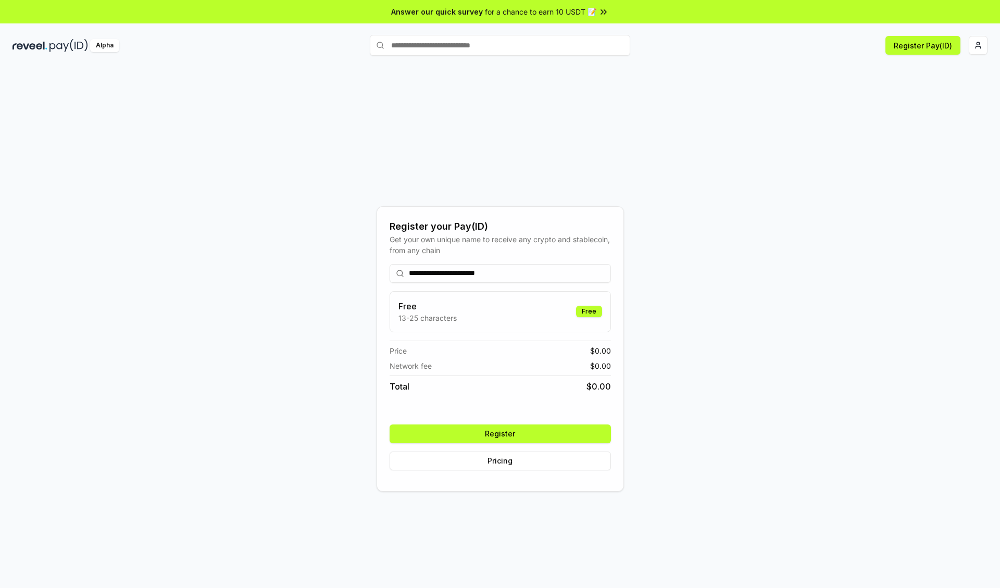 The width and height of the screenshot is (1000, 588). What do you see at coordinates (30, 45) in the screenshot?
I see `img: reveel_dark` at bounding box center [30, 45].